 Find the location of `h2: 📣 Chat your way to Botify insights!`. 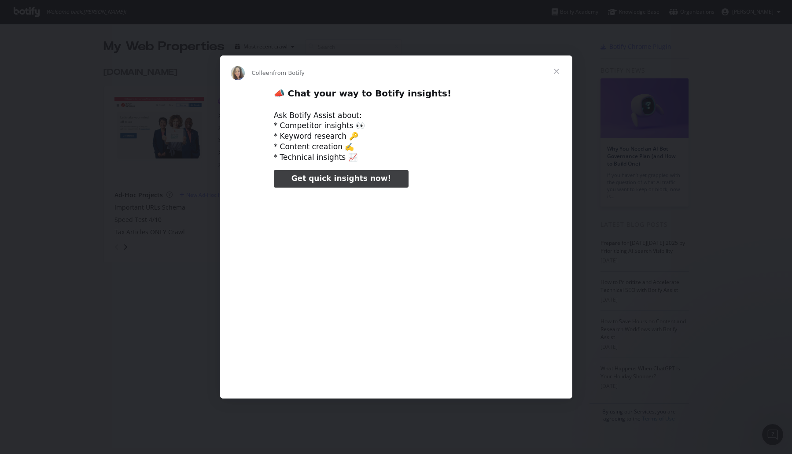

h2: 📣 Chat your way to Botify insights! is located at coordinates (396, 96).